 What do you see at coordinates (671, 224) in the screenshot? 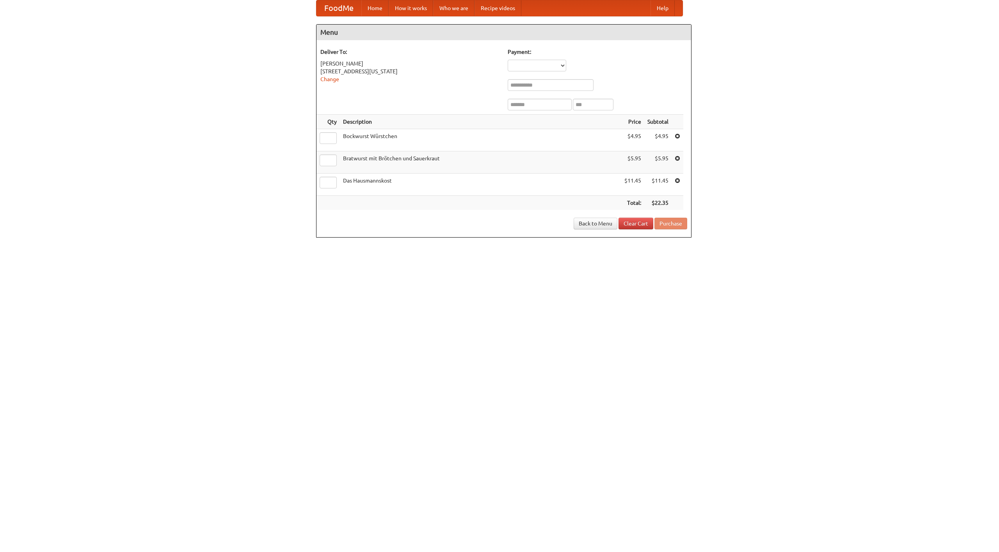
I see `button: Purchase` at bounding box center [671, 224].